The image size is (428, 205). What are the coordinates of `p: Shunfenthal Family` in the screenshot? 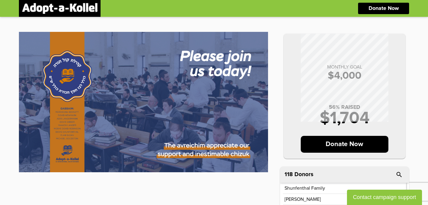 It's located at (305, 188).